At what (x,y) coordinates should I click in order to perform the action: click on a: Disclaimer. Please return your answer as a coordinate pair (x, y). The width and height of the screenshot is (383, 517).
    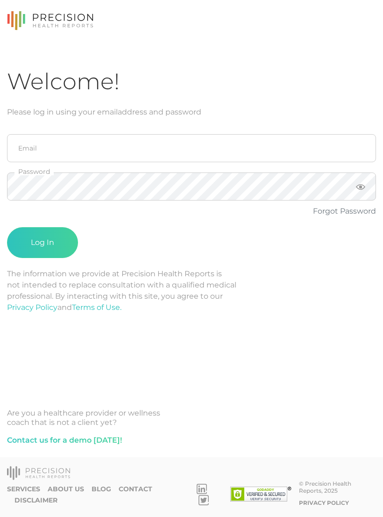
    Looking at the image, I should click on (36, 500).